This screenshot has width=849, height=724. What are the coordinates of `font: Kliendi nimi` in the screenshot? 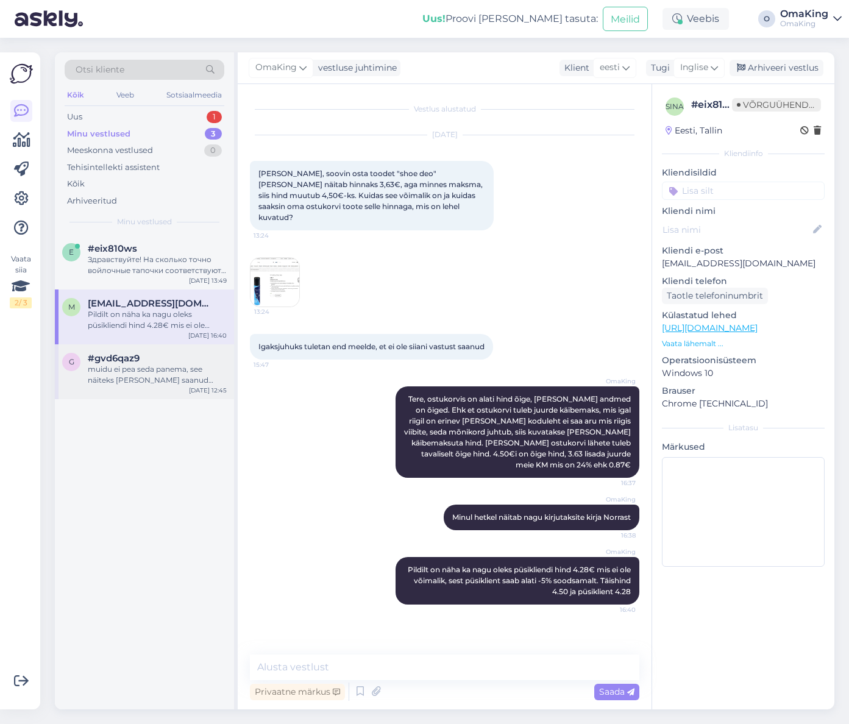 It's located at (689, 211).